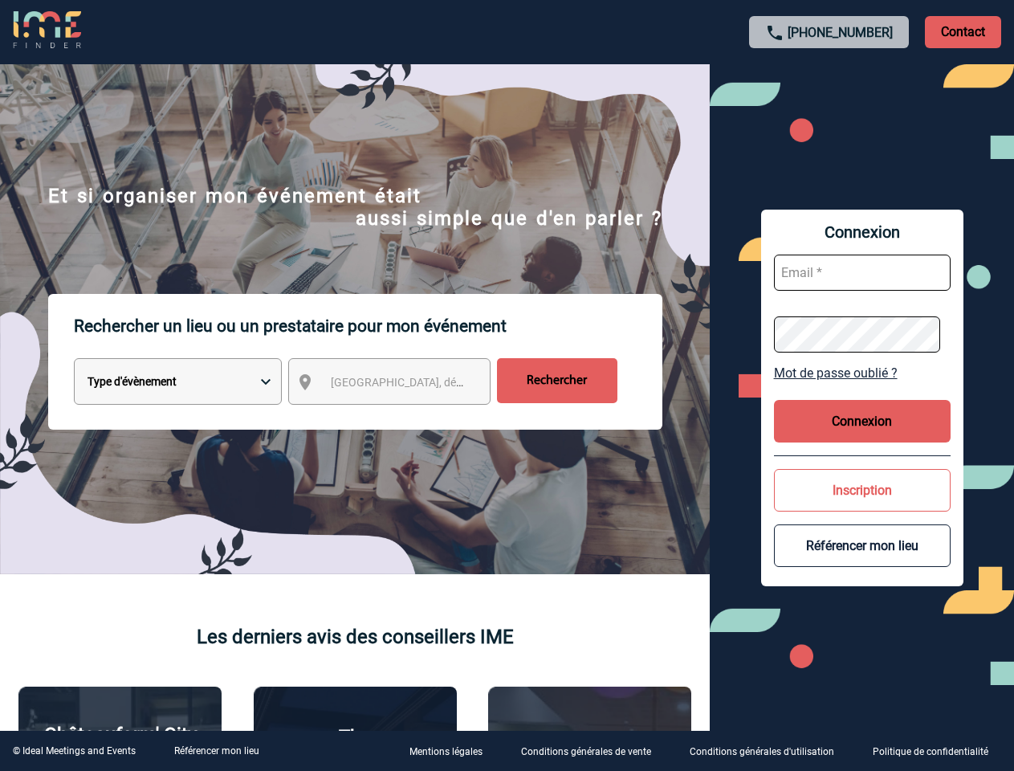 The image size is (1014, 771). I want to click on a: Mot de passe oublié ?, so click(862, 372).